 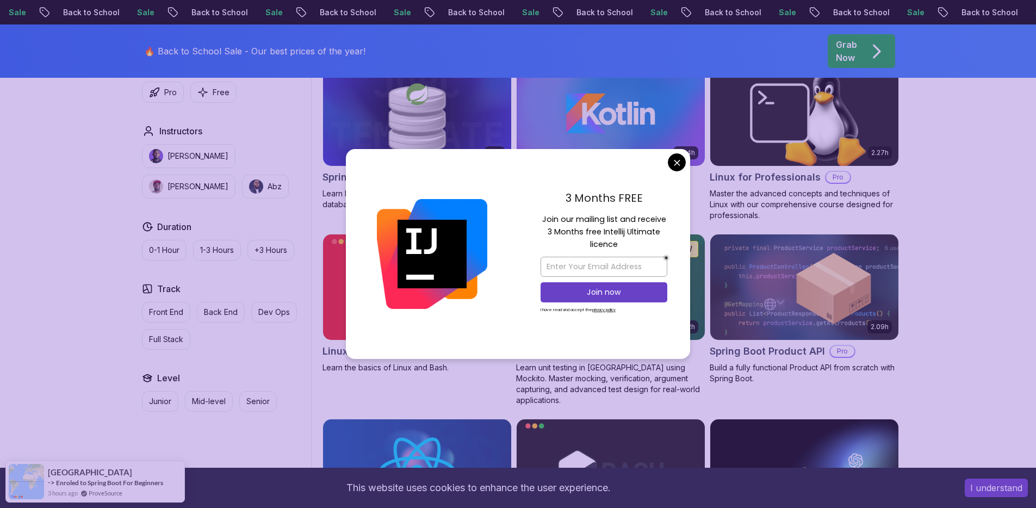 I want to click on span: 3 hours ago, so click(x=63, y=493).